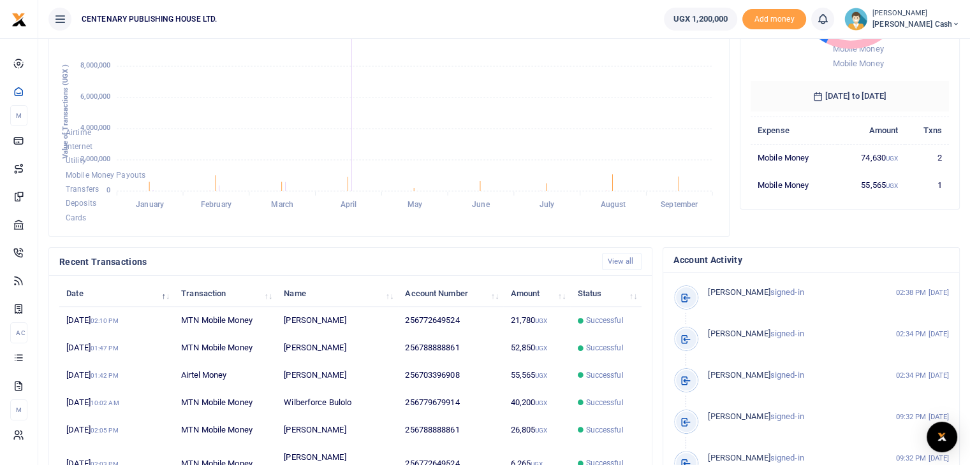 The image size is (970, 465). I want to click on img: logo-small, so click(19, 20).